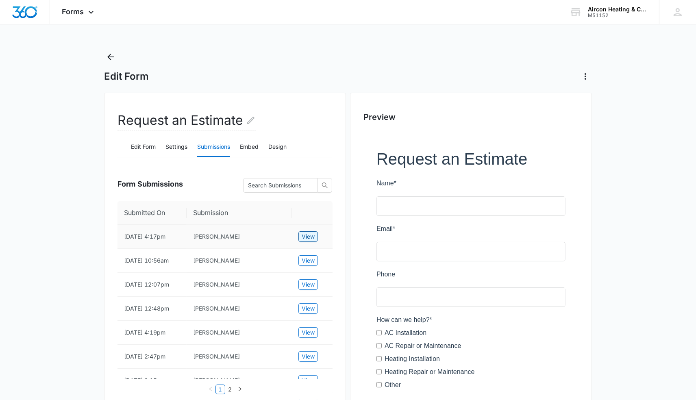 This screenshot has height=400, width=696. Describe the element at coordinates (277, 185) in the screenshot. I see `input: Search Submissions` at that location.